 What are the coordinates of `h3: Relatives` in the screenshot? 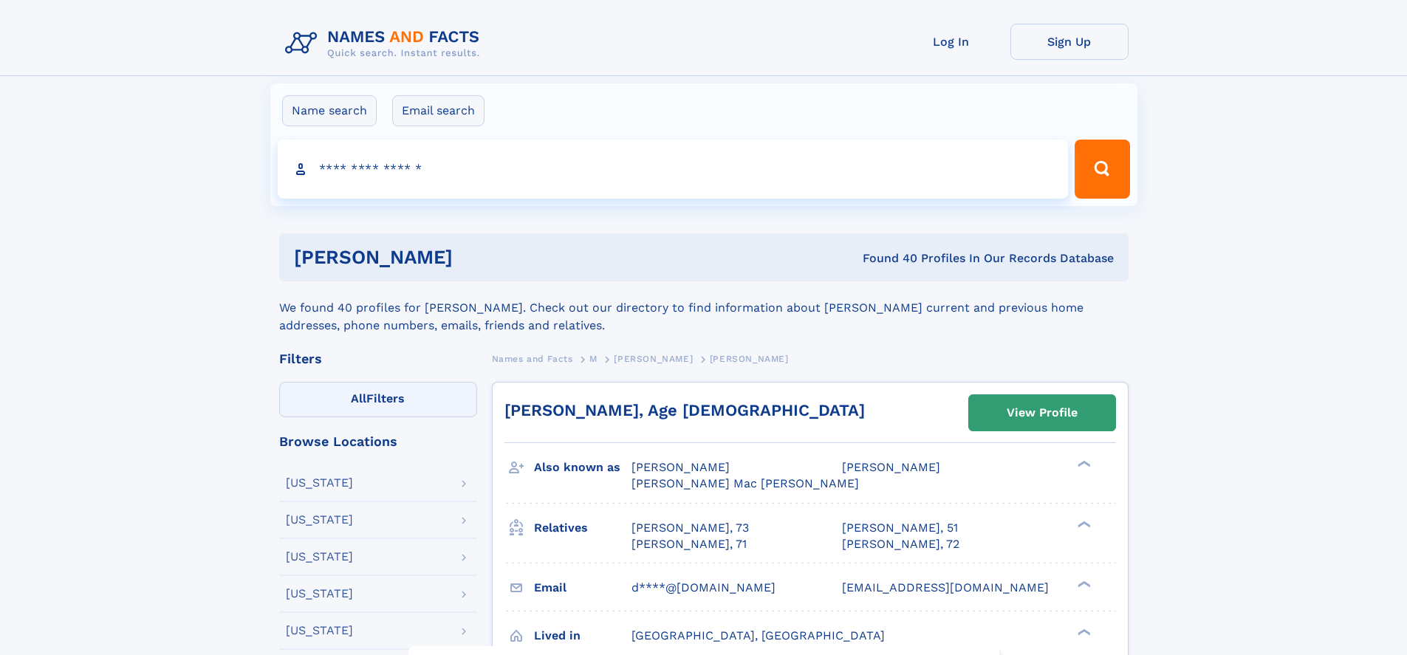 It's located at (583, 528).